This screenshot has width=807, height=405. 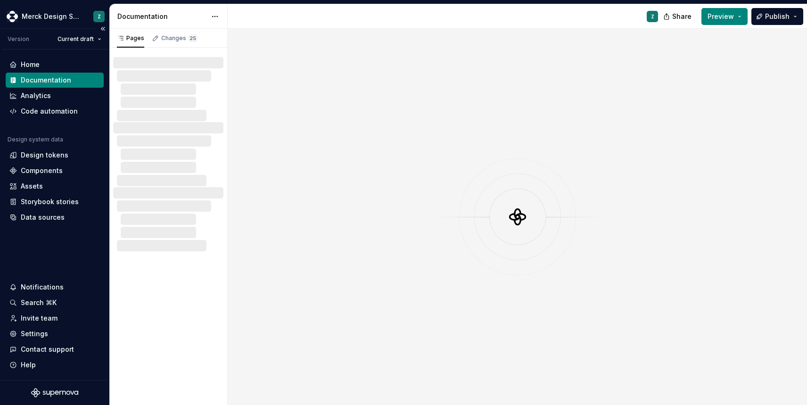 What do you see at coordinates (42, 217) in the screenshot?
I see `div: Data sources` at bounding box center [42, 217].